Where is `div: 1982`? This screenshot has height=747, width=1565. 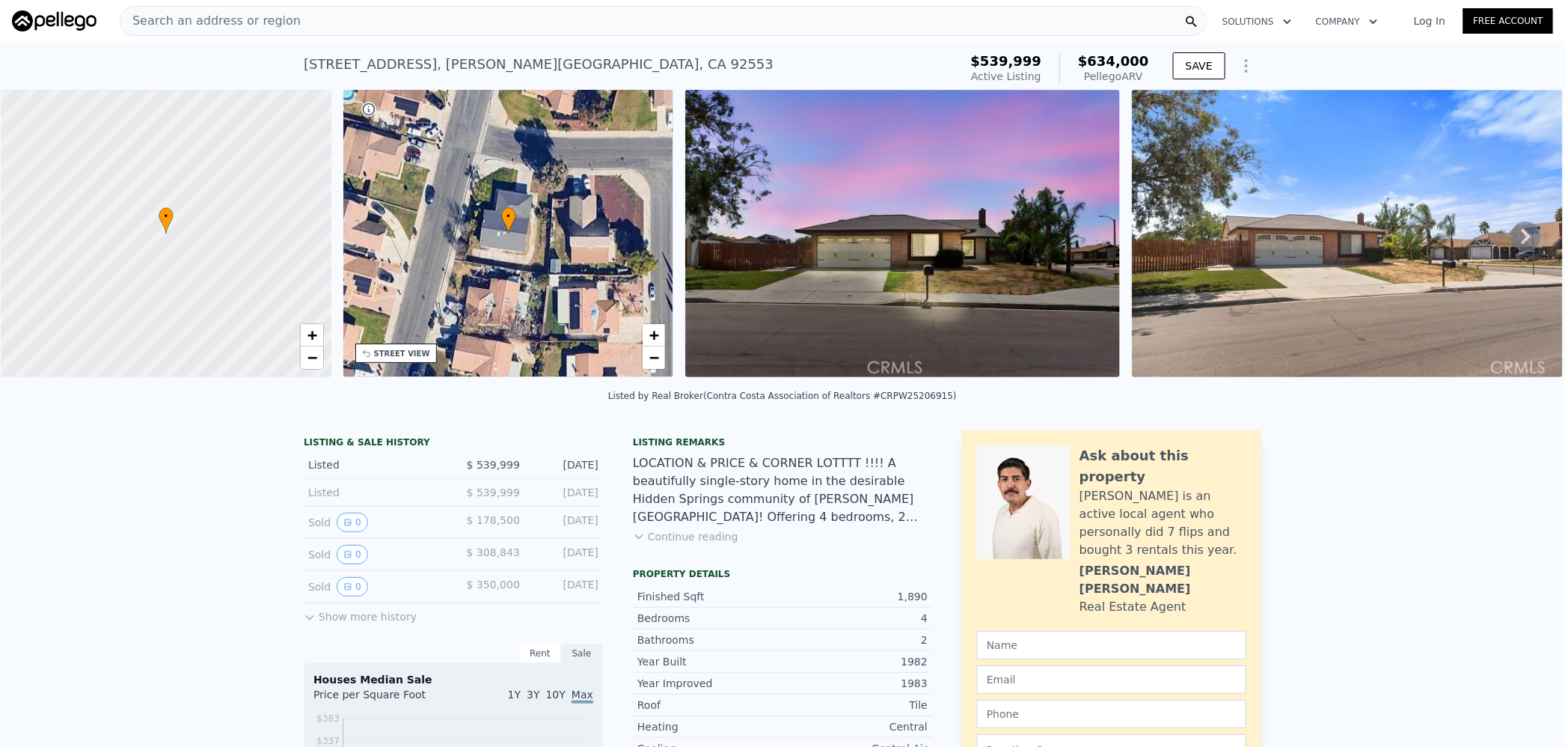
div: 1982 is located at coordinates (855, 661).